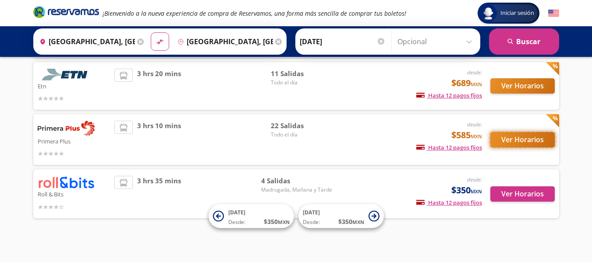 This screenshot has width=592, height=262. Describe the element at coordinates (467, 135) in the screenshot. I see `span: $585` at that location.